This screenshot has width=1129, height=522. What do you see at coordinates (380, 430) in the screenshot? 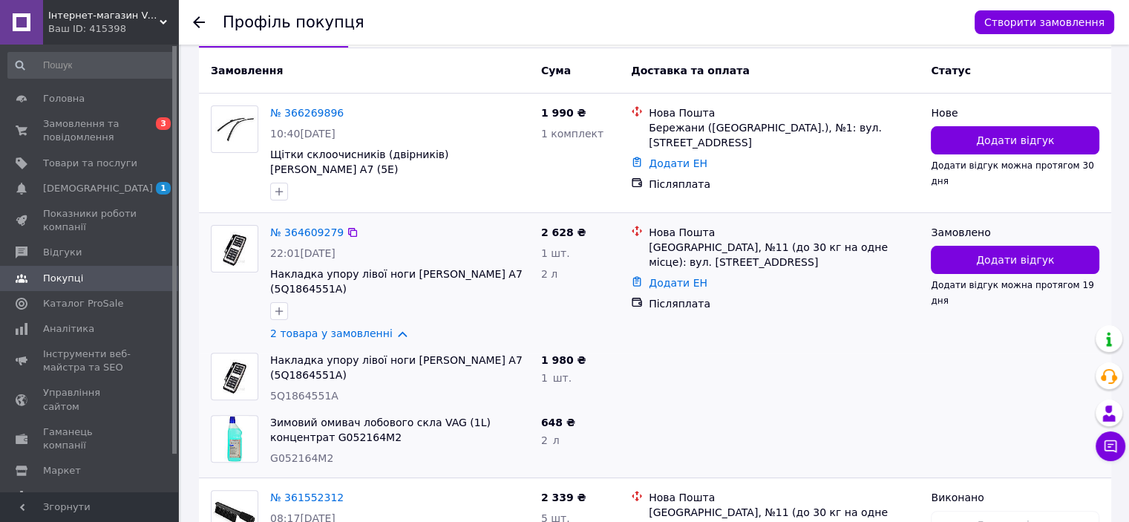
I see `a: Зимовий омивач лобового скла VAG (1L) концентрат G052164M2` at bounding box center [380, 430].